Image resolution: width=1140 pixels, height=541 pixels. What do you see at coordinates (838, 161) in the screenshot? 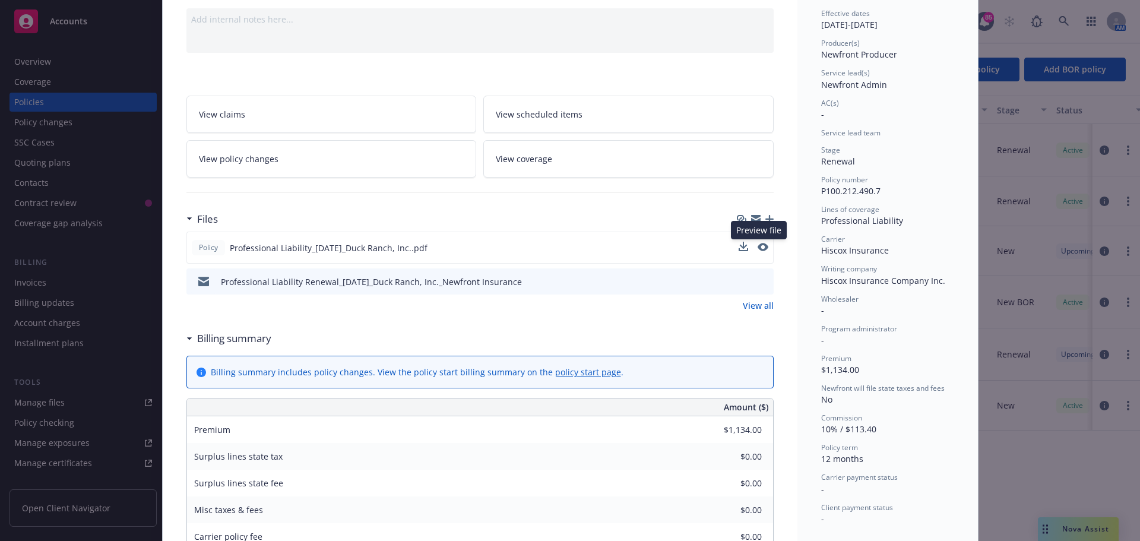
I see `span: Renewal` at bounding box center [838, 161].